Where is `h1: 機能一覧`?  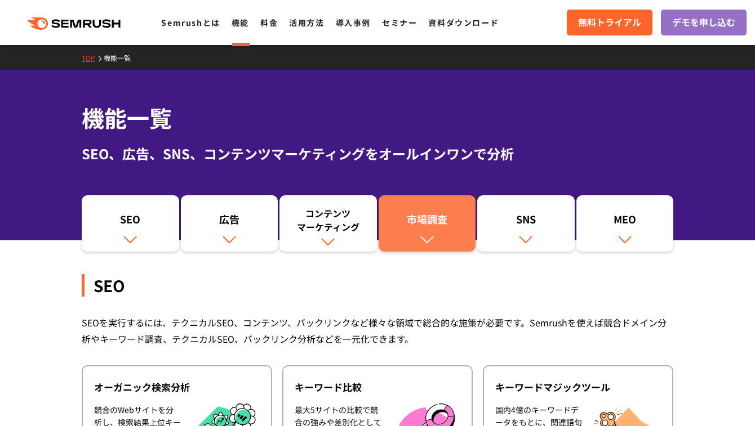 h1: 機能一覧 is located at coordinates (377, 118).